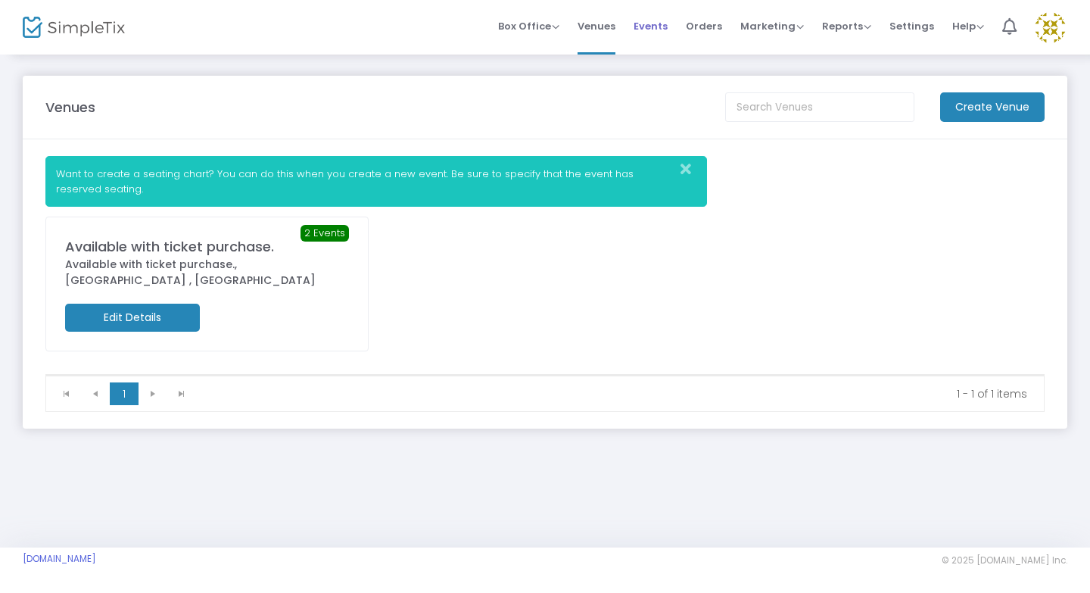 The image size is (1090, 593). I want to click on div: Data table, so click(545, 375).